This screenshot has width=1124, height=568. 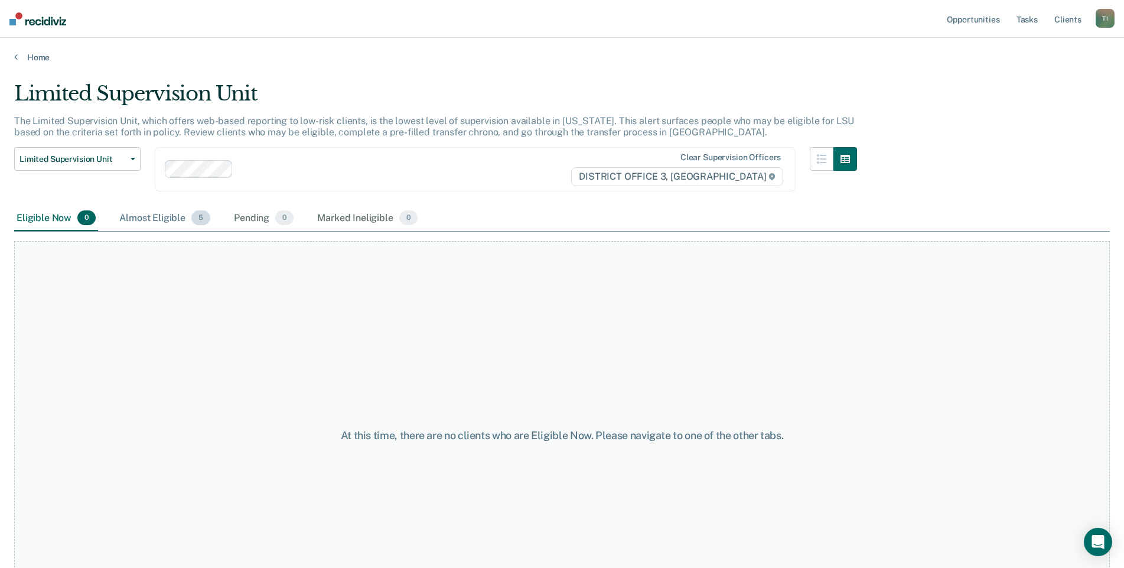 I want to click on button: TI, so click(x=1105, y=18).